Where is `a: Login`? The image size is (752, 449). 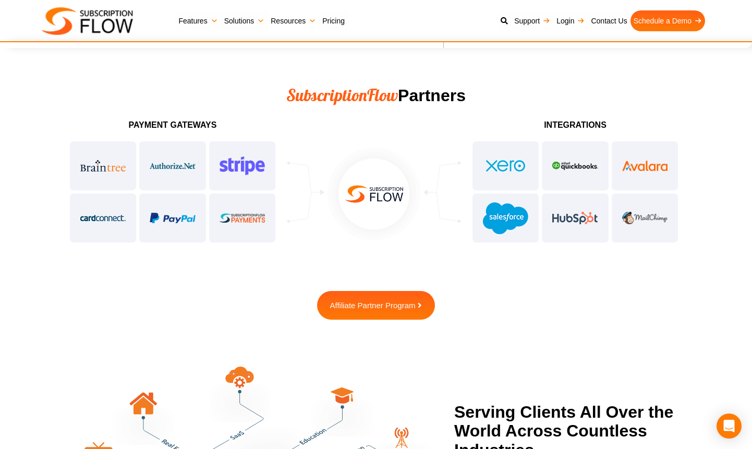 a: Login is located at coordinates (570, 21).